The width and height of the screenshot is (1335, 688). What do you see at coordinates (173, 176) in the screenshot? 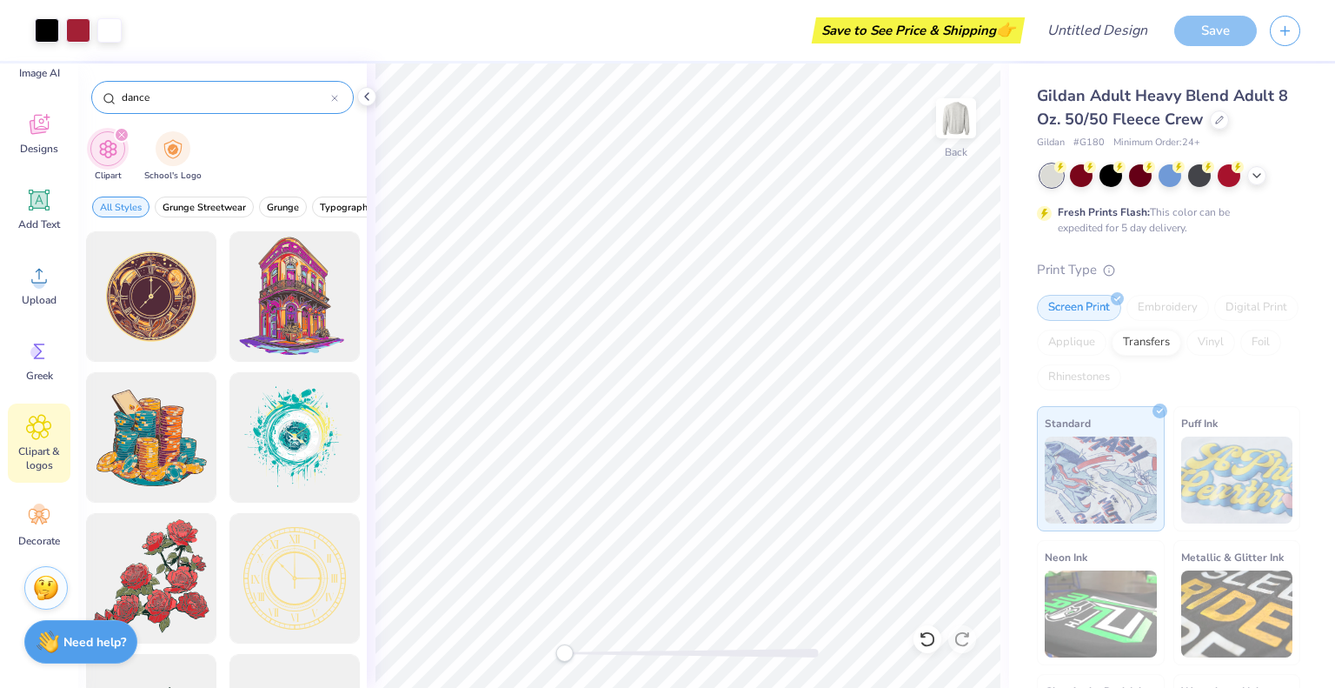
I see `span: School's Logo` at bounding box center [173, 176].